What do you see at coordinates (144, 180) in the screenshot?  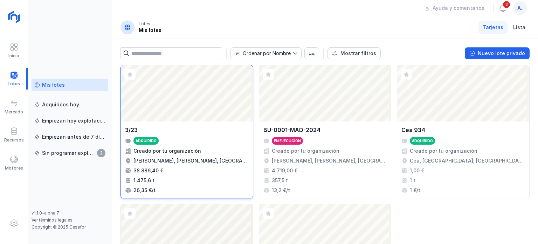 I see `div: 1.475,6 t` at bounding box center [144, 180].